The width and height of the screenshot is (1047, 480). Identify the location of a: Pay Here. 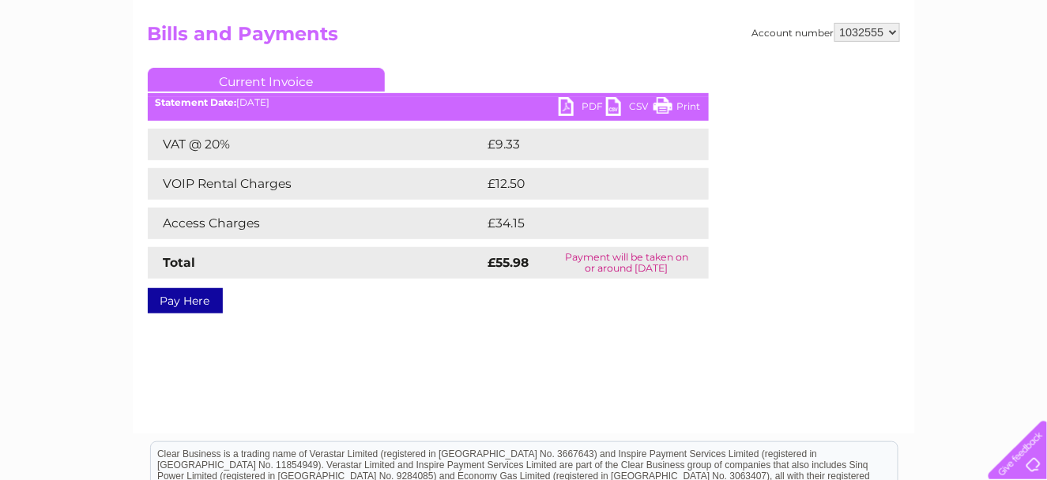
(185, 301).